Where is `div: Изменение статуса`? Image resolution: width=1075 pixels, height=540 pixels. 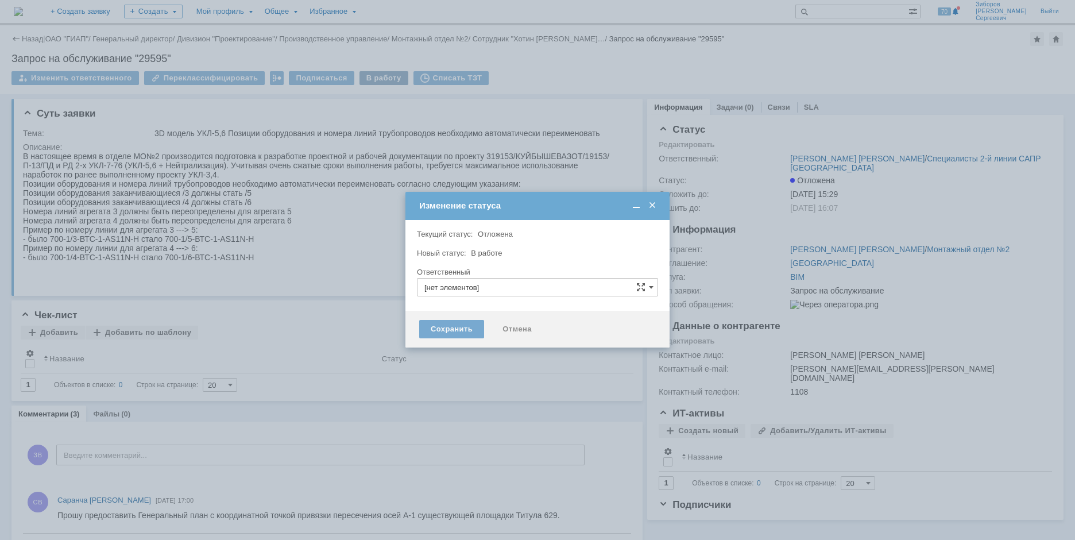 div: Изменение статуса is located at coordinates (539, 206).